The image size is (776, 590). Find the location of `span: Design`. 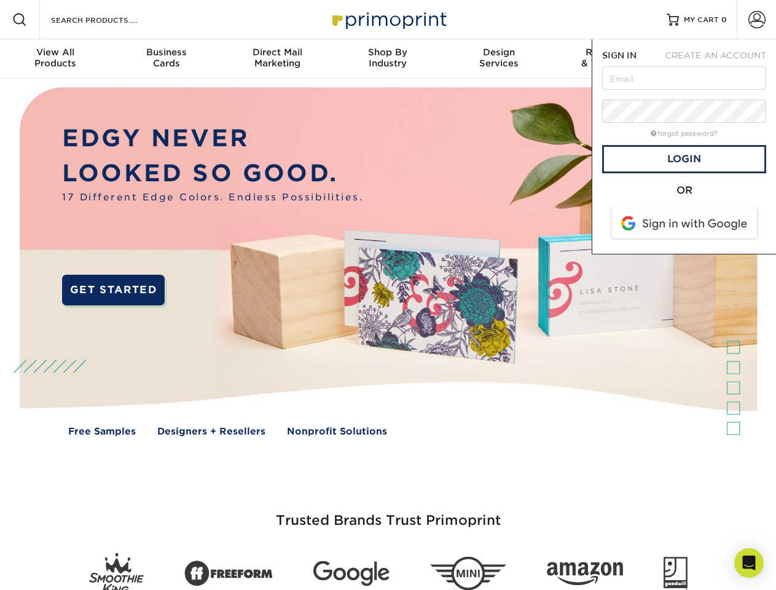

span: Design is located at coordinates (499, 52).